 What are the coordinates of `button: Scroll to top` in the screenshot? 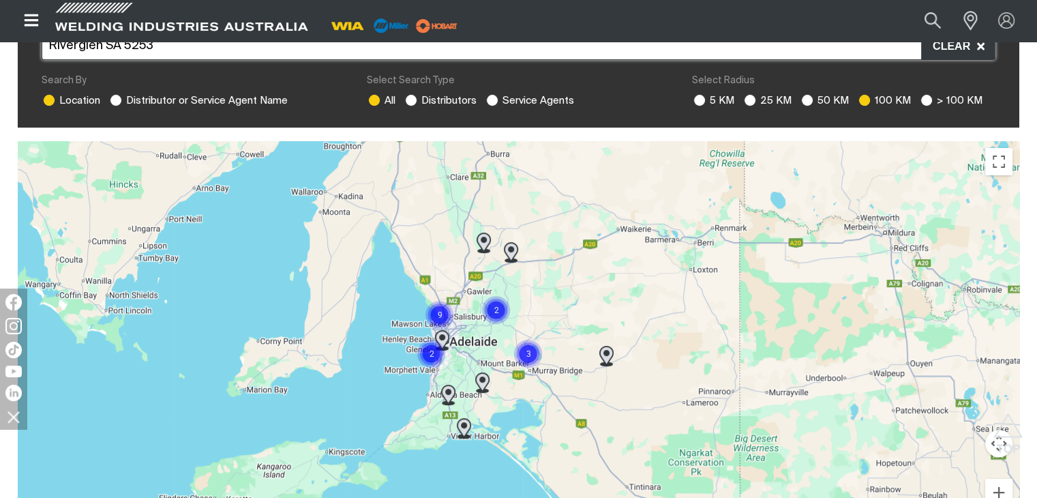 It's located at (1008, 428).